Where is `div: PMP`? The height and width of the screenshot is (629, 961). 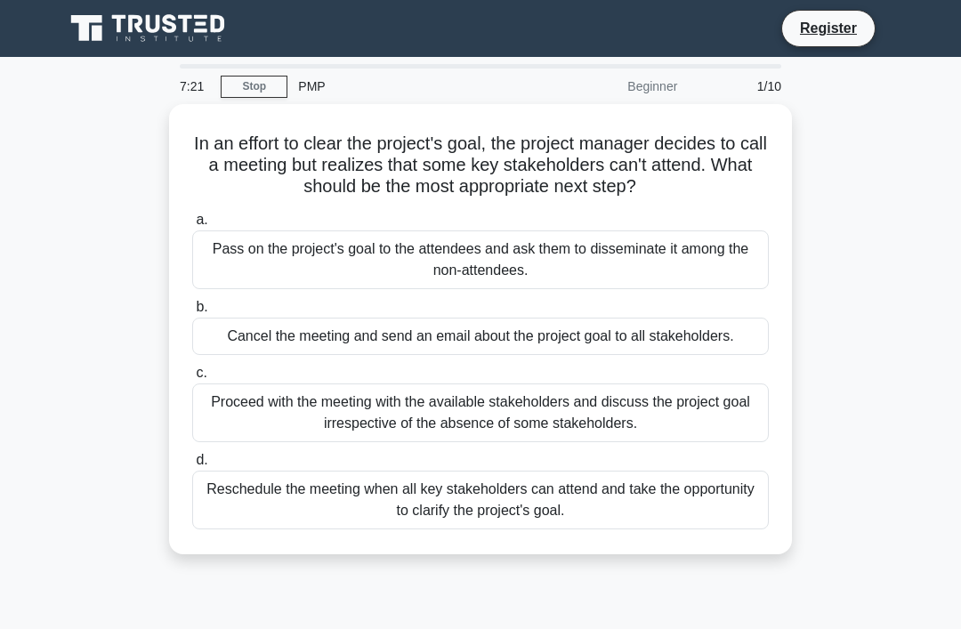 div: PMP is located at coordinates (409, 86).